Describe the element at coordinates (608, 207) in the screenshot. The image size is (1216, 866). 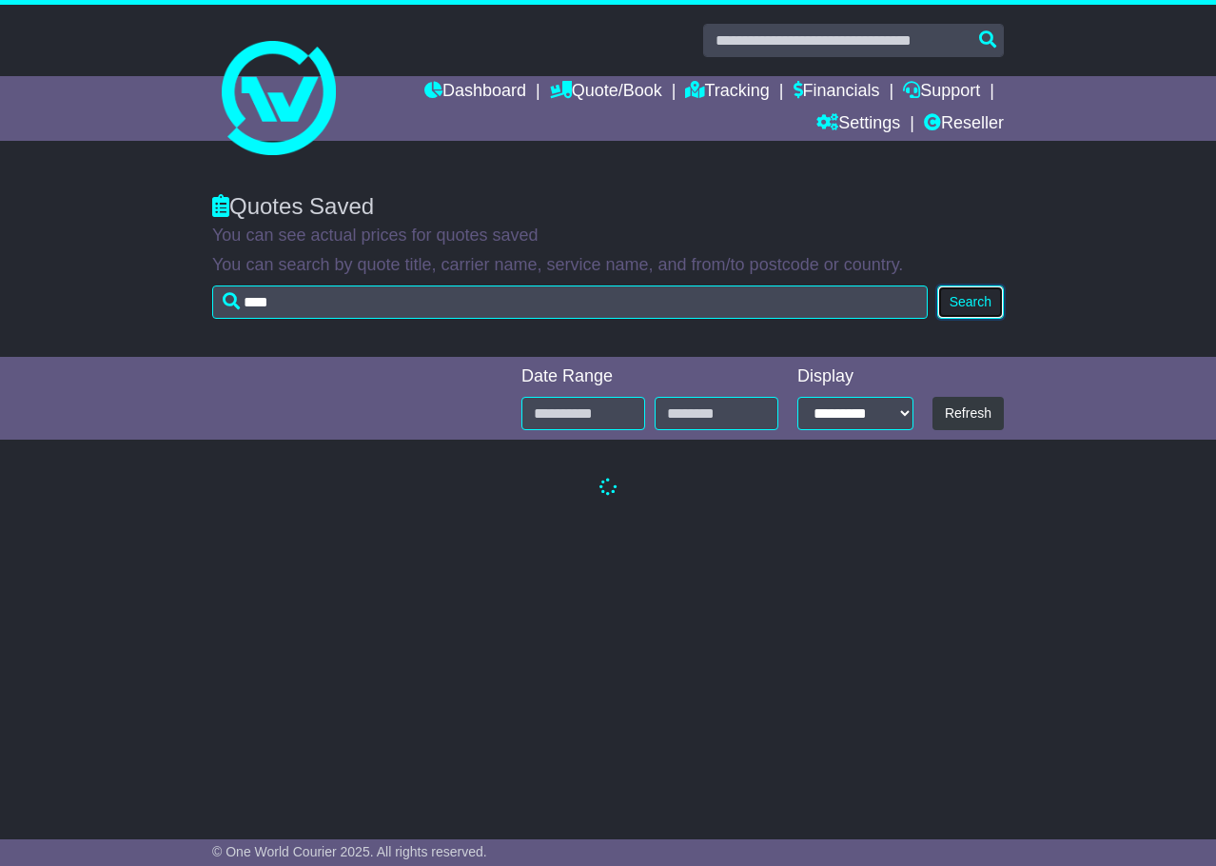
I see `div: Quotes Saved` at that location.